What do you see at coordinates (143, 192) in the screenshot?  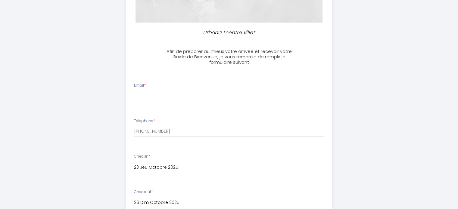 I see `label: Checkout` at bounding box center [143, 192].